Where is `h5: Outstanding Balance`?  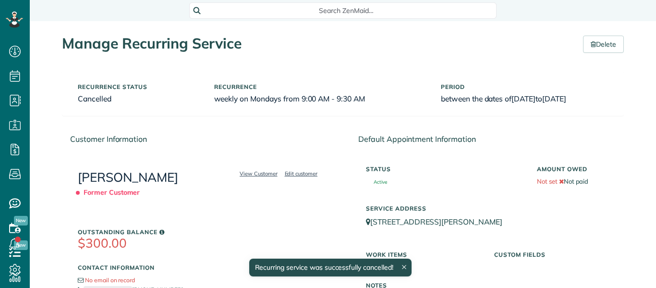 h5: Outstanding Balance is located at coordinates (199, 232).